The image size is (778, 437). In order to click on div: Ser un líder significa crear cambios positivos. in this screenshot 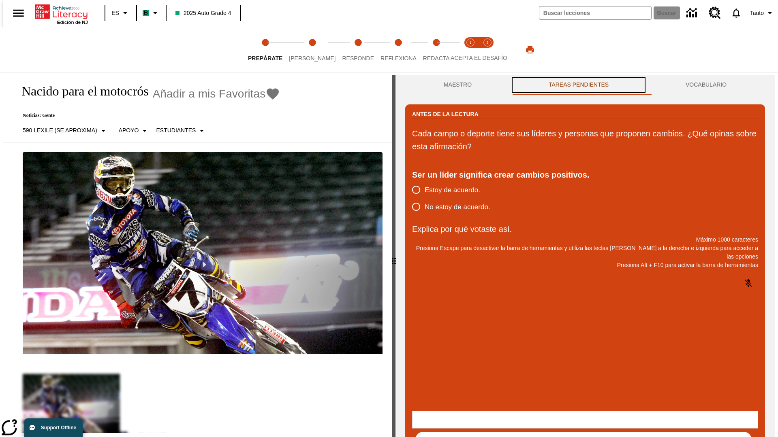, I will do `click(585, 175)`.